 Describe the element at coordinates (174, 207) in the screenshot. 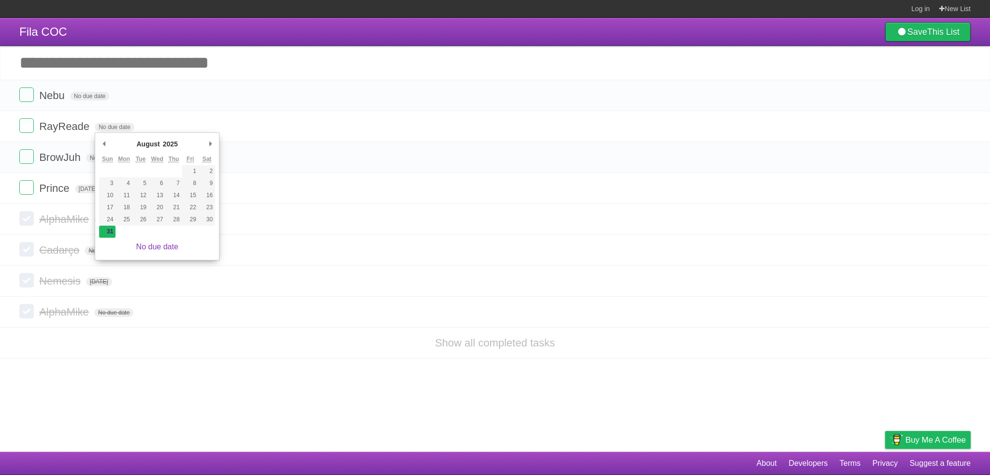

I see `button: 21` at that location.